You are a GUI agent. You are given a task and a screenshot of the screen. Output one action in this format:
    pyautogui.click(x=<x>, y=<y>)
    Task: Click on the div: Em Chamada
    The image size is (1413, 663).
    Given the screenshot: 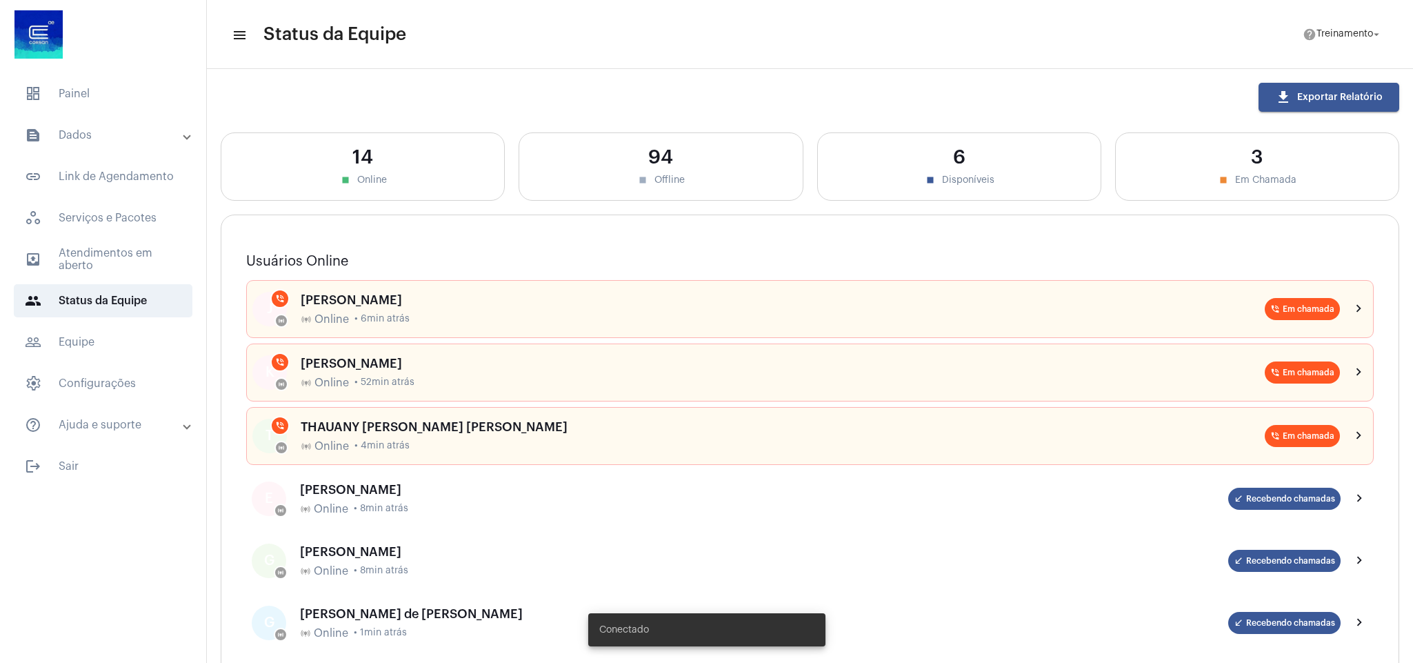 What is the action you would take?
    pyautogui.click(x=1257, y=180)
    